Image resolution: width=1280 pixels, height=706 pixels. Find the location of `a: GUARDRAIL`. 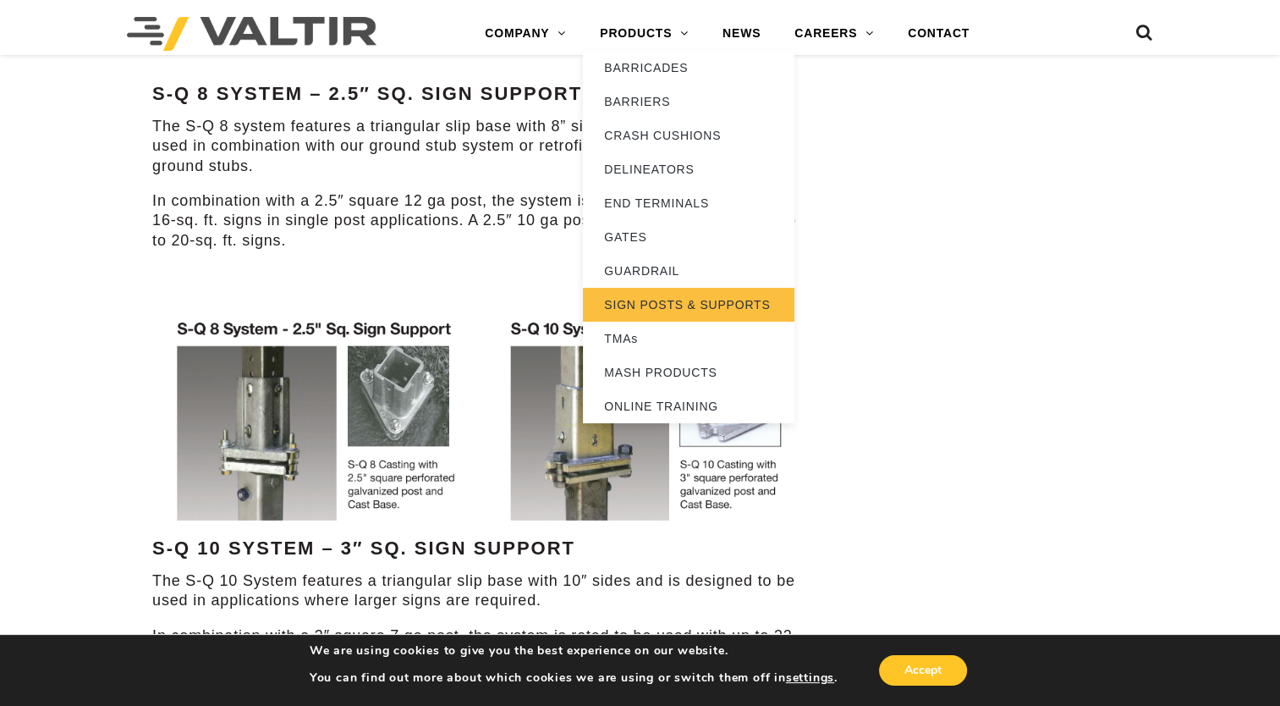

a: GUARDRAIL is located at coordinates (689, 271).